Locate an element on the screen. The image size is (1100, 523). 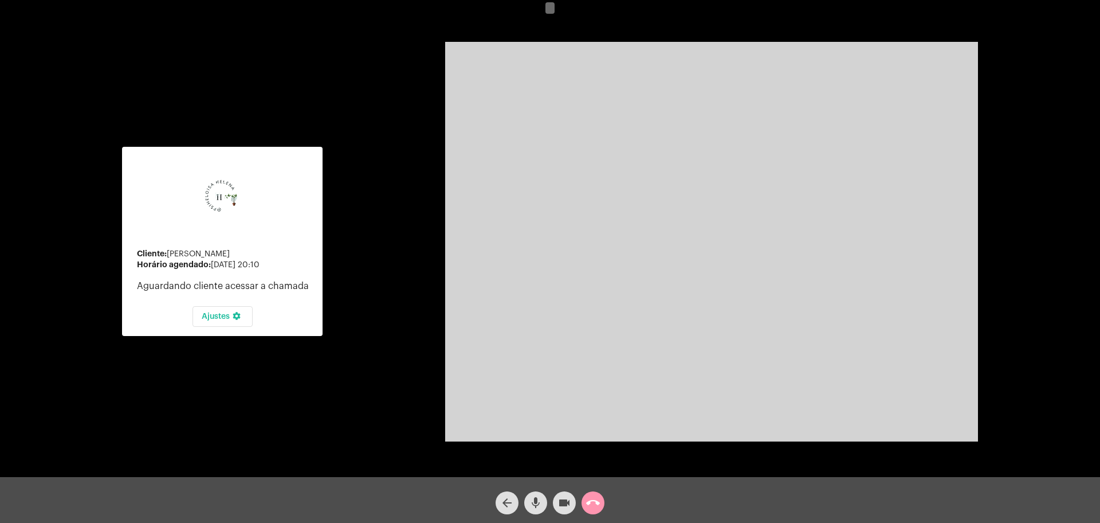
mat-icon: mic is located at coordinates (536, 502).